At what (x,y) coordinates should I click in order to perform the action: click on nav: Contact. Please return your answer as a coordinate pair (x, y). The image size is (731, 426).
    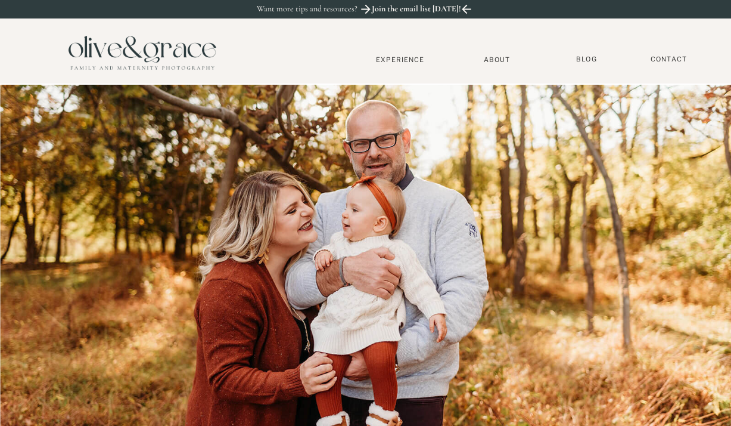
    Looking at the image, I should click on (669, 59).